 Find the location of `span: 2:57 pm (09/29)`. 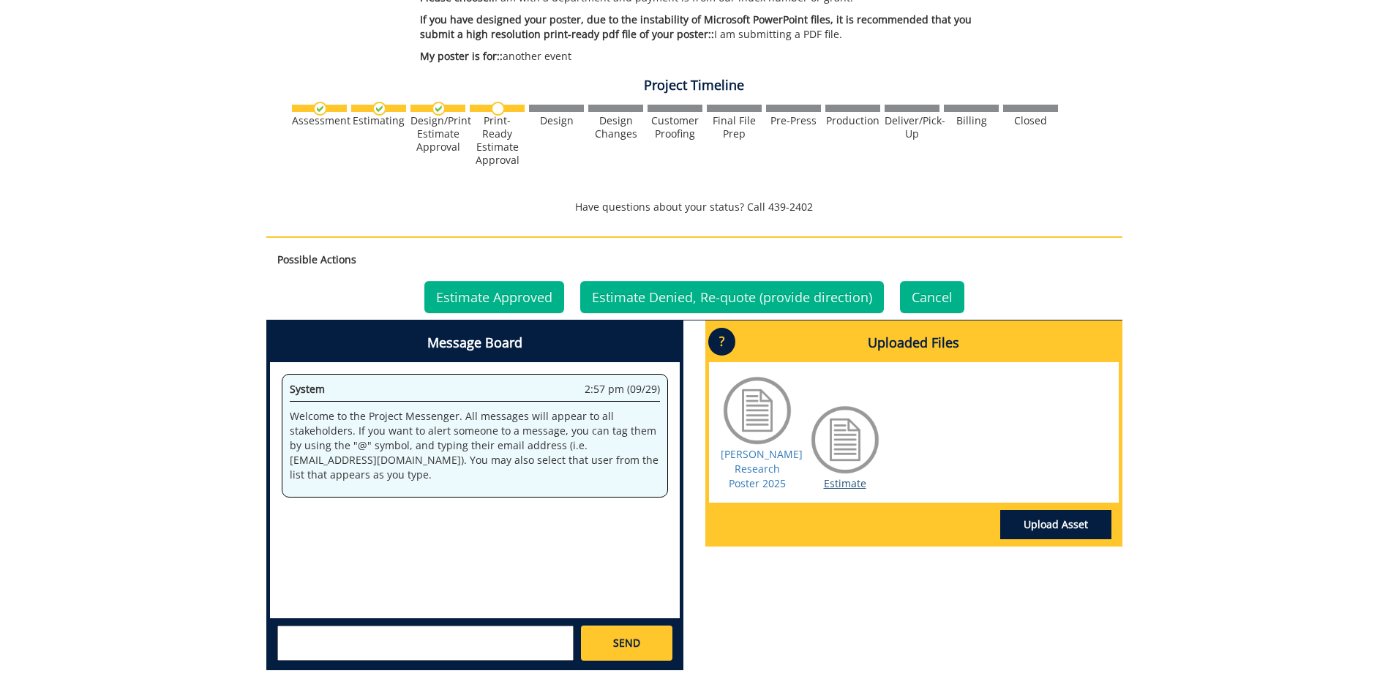

span: 2:57 pm (09/29) is located at coordinates (622, 389).